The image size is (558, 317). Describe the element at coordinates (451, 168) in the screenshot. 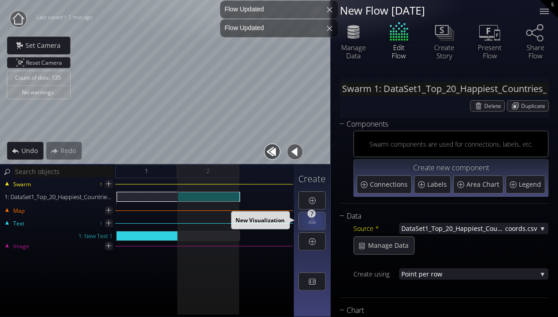

I see `div: Create new component` at that location.